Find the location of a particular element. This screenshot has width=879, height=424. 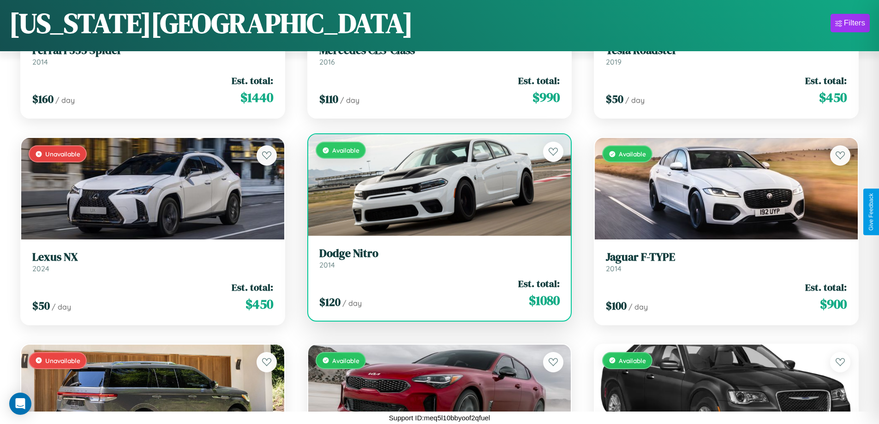

a: Mercedes CLS-Class2016 is located at coordinates (440, 55).